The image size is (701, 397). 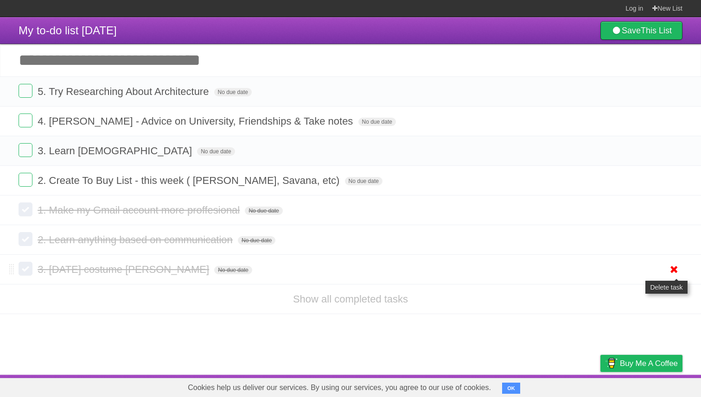 I want to click on b: This List, so click(x=656, y=31).